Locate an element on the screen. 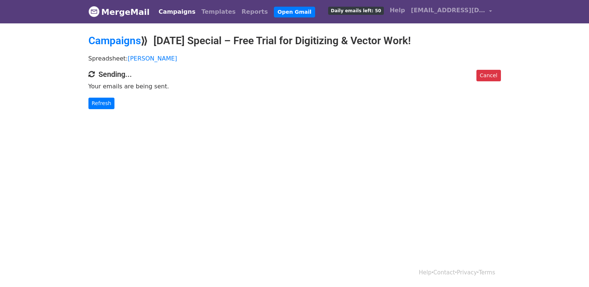 The image size is (589, 287). span: Daily emails left: 50 is located at coordinates (356, 11).